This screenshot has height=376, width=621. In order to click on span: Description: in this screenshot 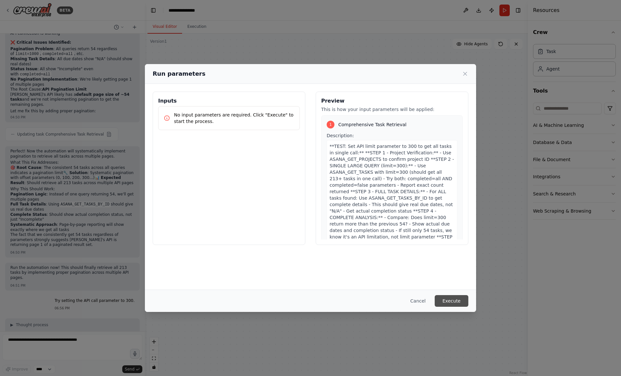, I will do `click(340, 136)`.